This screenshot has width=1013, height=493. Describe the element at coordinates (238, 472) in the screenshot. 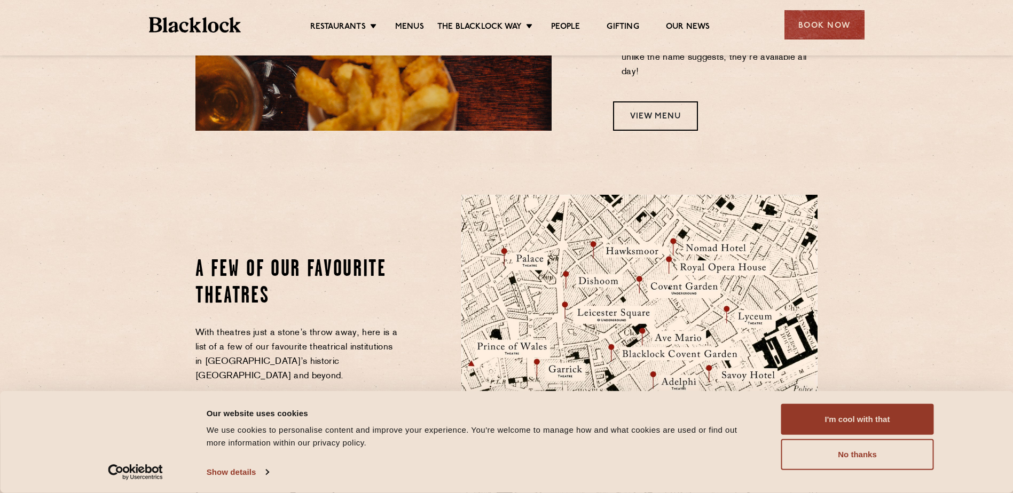

I see `a: Show details` at that location.